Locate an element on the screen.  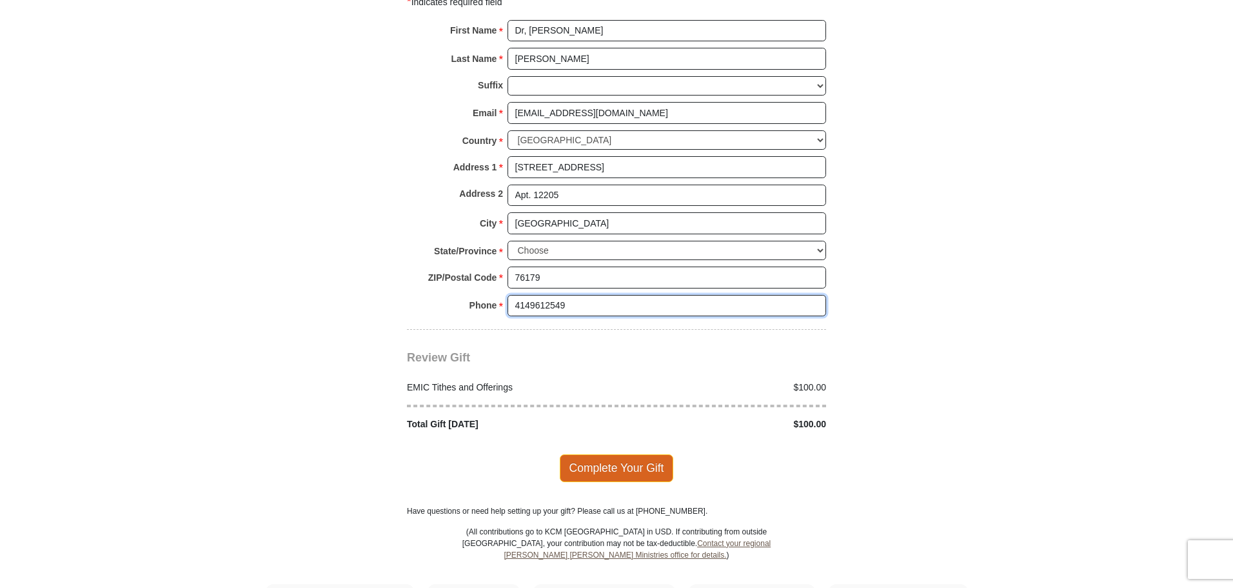
strong: Suffix is located at coordinates (490, 85).